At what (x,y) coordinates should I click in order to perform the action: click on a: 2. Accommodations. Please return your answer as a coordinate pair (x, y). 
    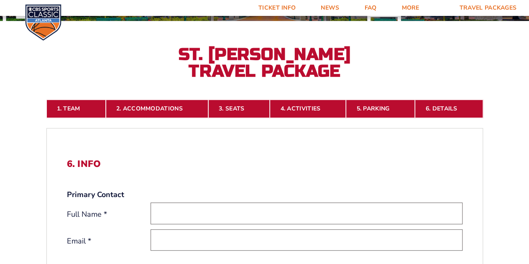
    Looking at the image, I should click on (157, 109).